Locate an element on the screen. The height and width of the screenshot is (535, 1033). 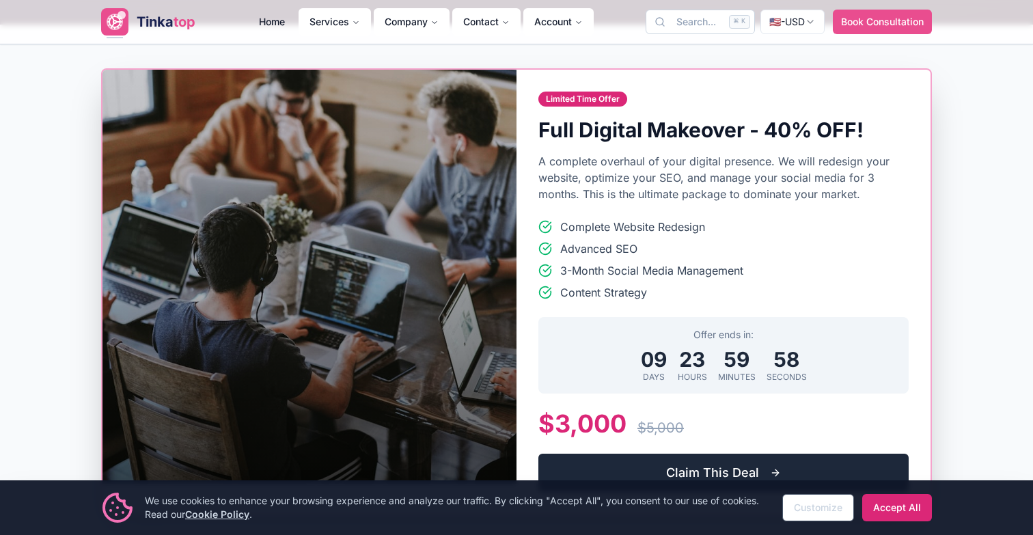
span: 23 is located at coordinates (692, 359).